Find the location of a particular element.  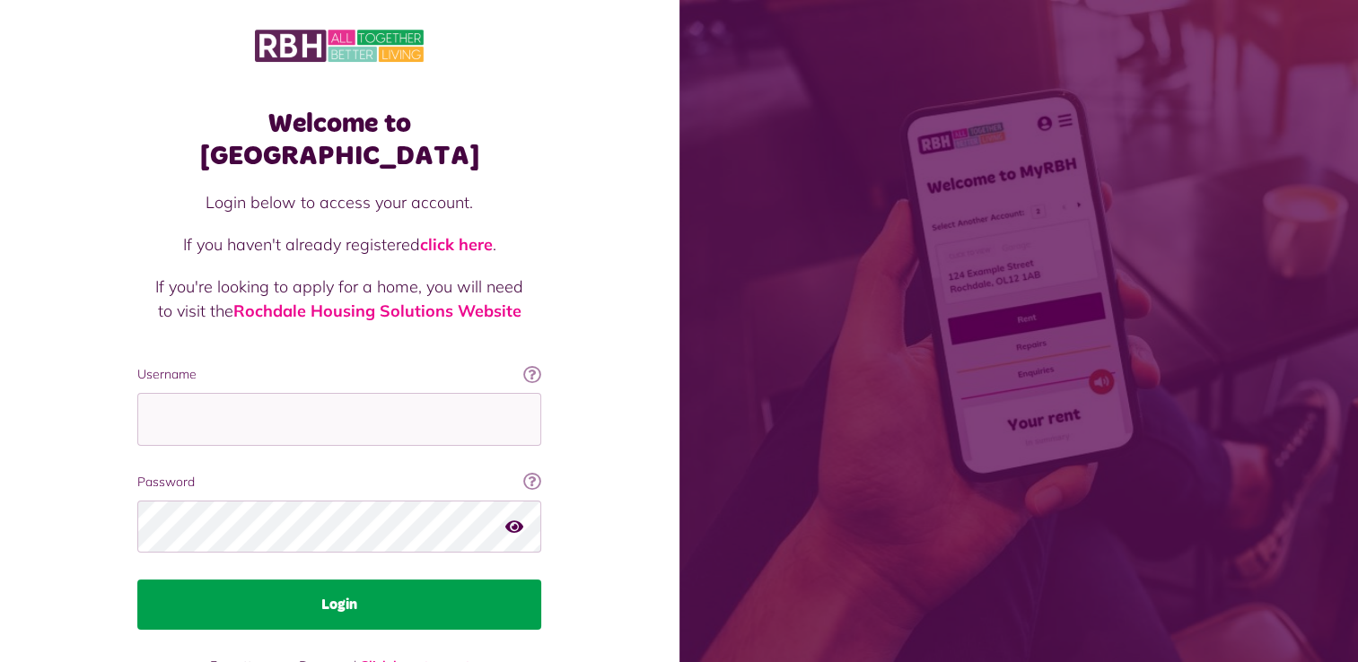

label: Username is located at coordinates (339, 374).